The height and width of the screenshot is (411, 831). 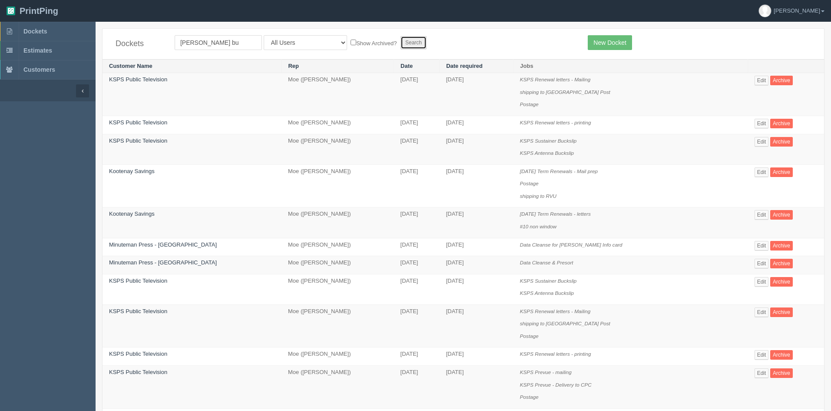 I want to click on label: Show Archived?, so click(x=374, y=43).